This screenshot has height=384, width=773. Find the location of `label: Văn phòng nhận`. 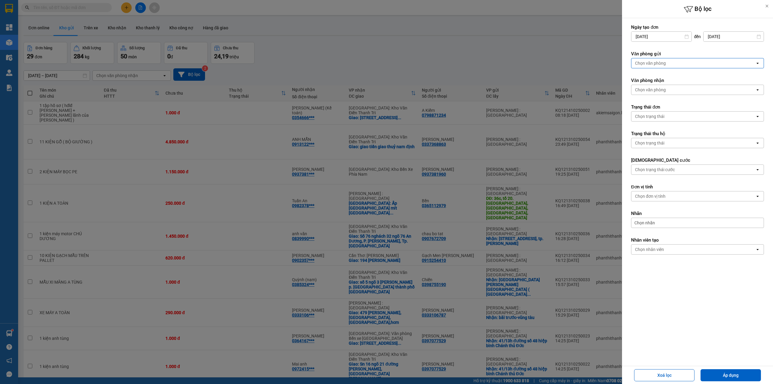

label: Văn phòng nhận is located at coordinates (698, 80).